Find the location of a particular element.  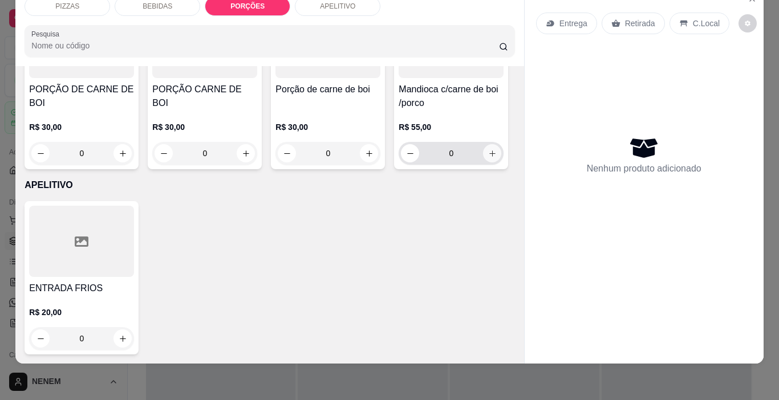

p: Retirada is located at coordinates (640, 23).